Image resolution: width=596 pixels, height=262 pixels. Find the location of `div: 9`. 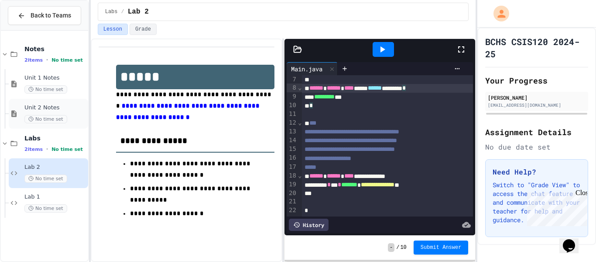

div: 9 is located at coordinates (292, 96).